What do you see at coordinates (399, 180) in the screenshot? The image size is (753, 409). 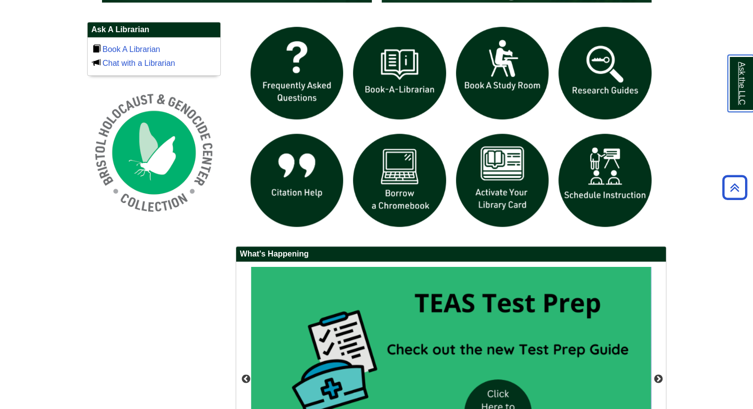 I see `img: Borrow a chromebook icon links to the borrow a chromebook web page` at bounding box center [399, 180].